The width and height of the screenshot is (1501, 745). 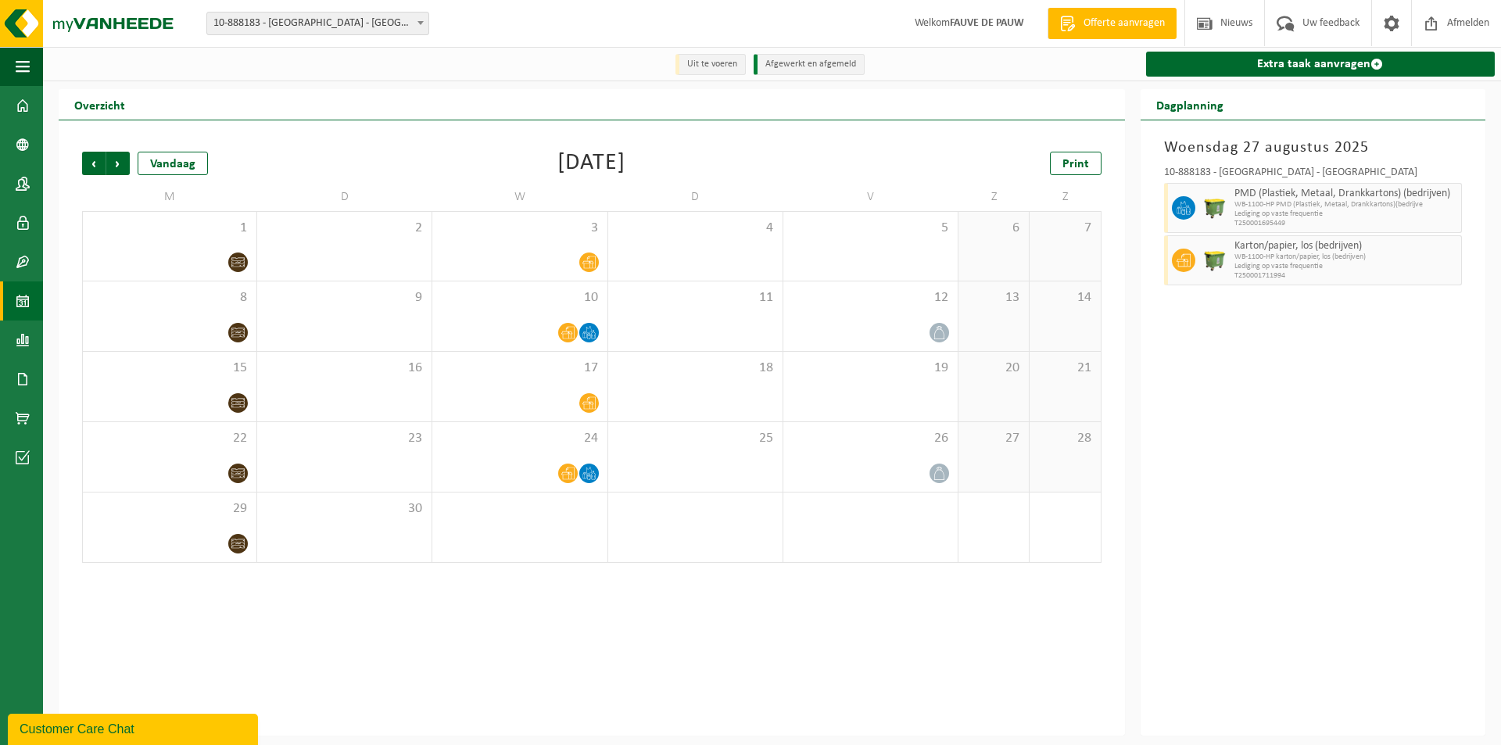 I want to click on span: 2, so click(x=344, y=228).